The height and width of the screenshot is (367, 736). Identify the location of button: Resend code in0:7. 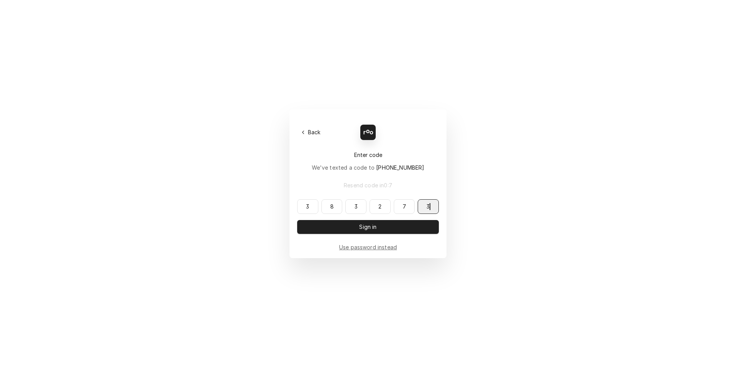
(368, 185).